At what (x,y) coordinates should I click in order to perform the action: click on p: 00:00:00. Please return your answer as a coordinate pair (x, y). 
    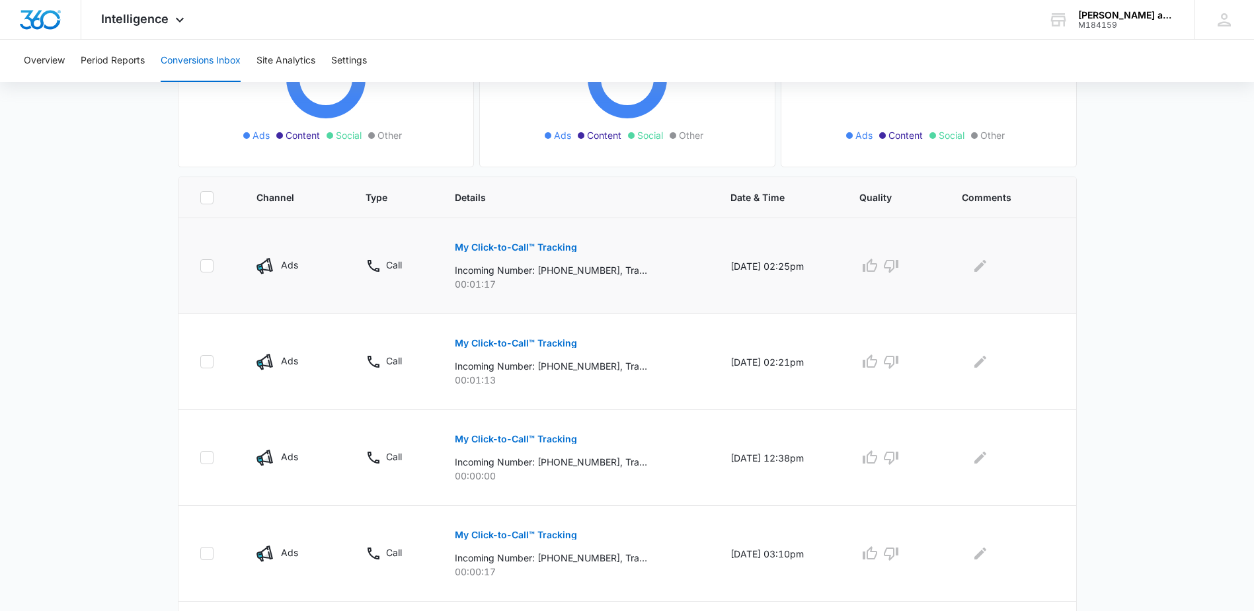
    Looking at the image, I should click on (577, 475).